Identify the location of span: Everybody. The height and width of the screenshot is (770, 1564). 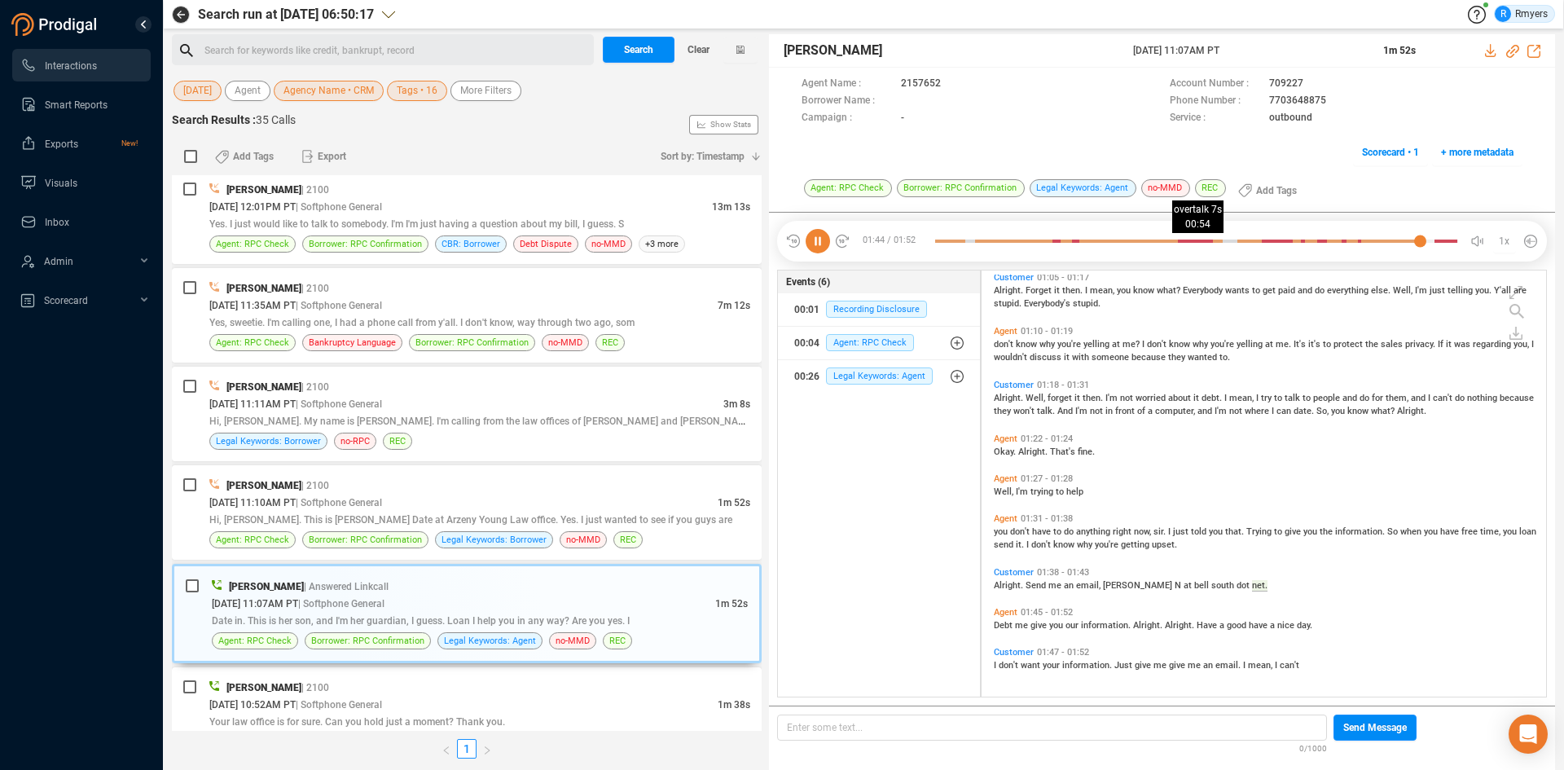
(1204, 290).